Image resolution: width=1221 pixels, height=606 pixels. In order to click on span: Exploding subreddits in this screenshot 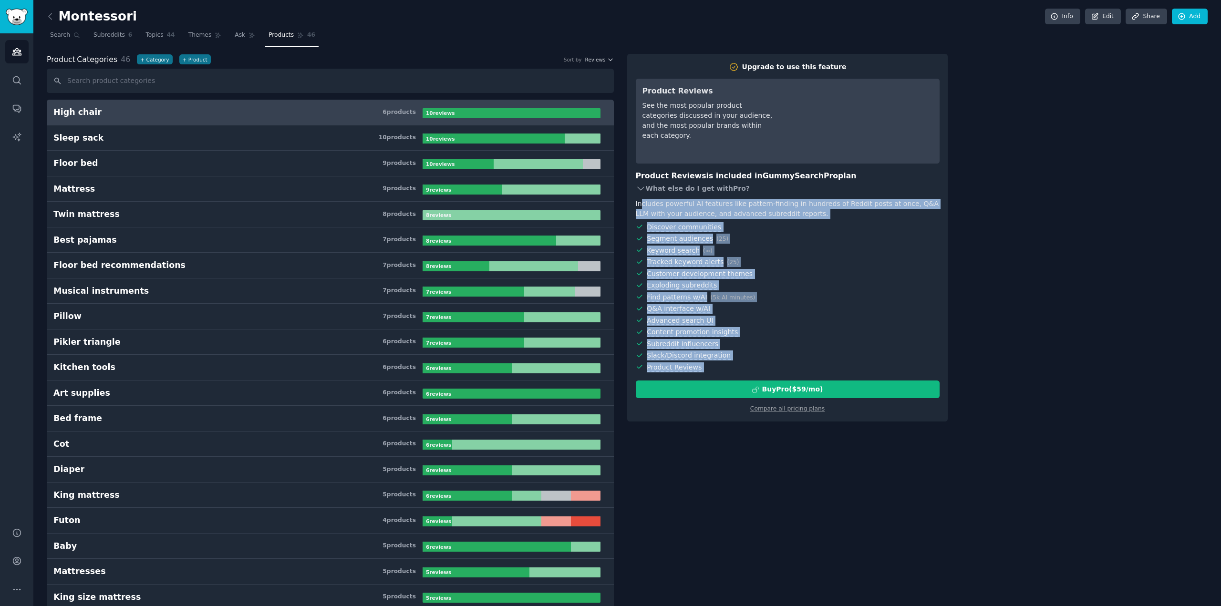, I will do `click(682, 286)`.